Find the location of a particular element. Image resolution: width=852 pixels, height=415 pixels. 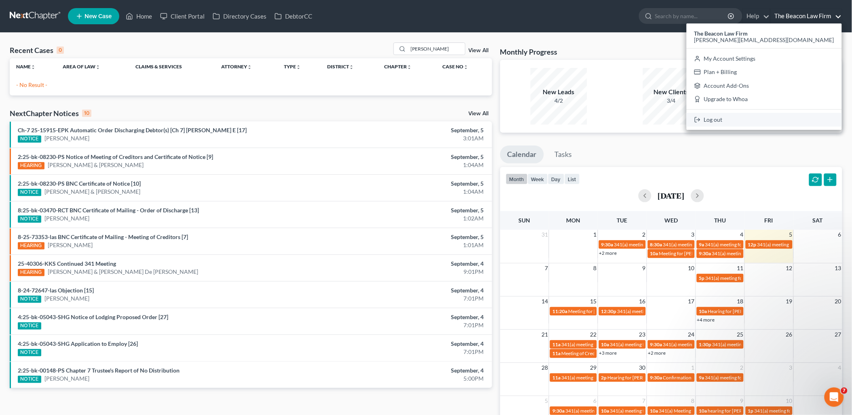

span: 19 is located at coordinates (789, 301).